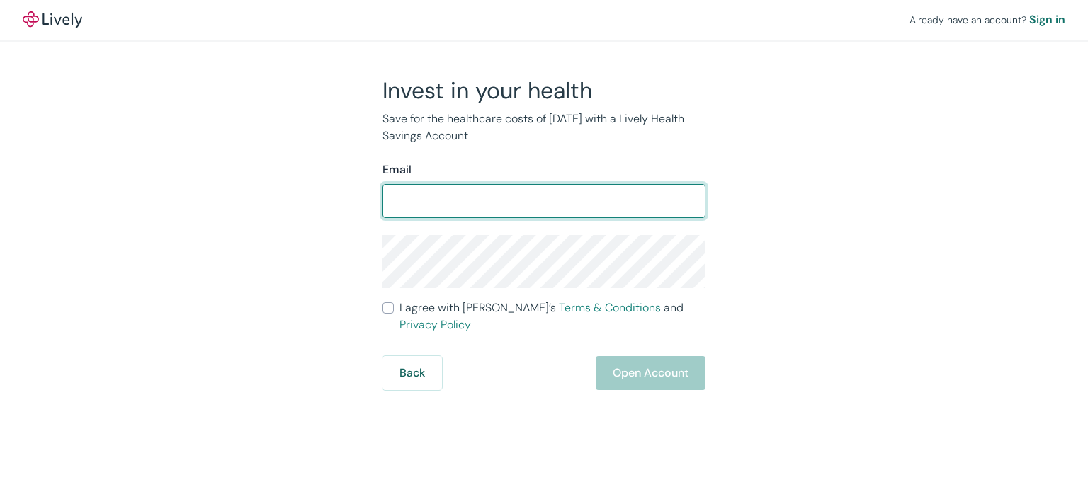 Image resolution: width=1088 pixels, height=492 pixels. I want to click on a: Privacy Policy, so click(435, 324).